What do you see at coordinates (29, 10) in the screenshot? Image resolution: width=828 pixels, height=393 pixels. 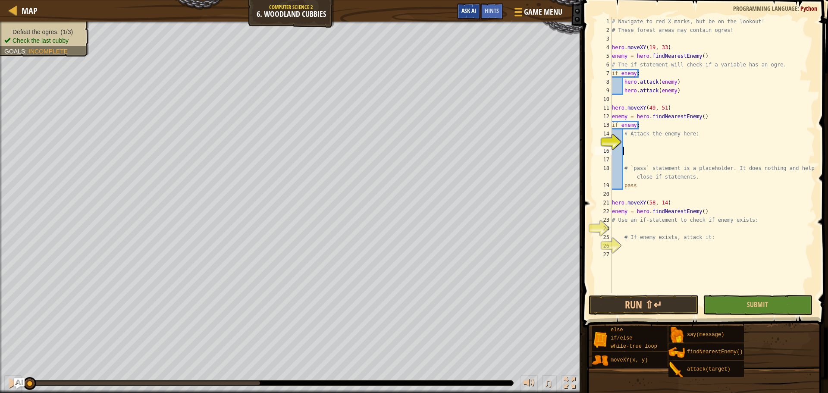 I see `span: Map` at bounding box center [29, 10].